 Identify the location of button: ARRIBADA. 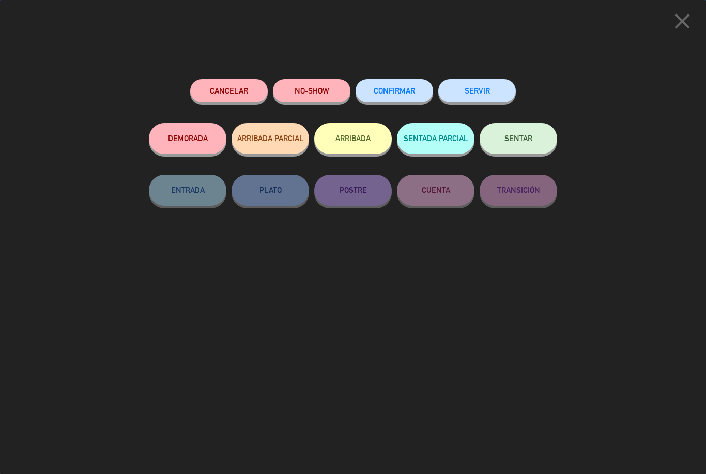
(353, 139).